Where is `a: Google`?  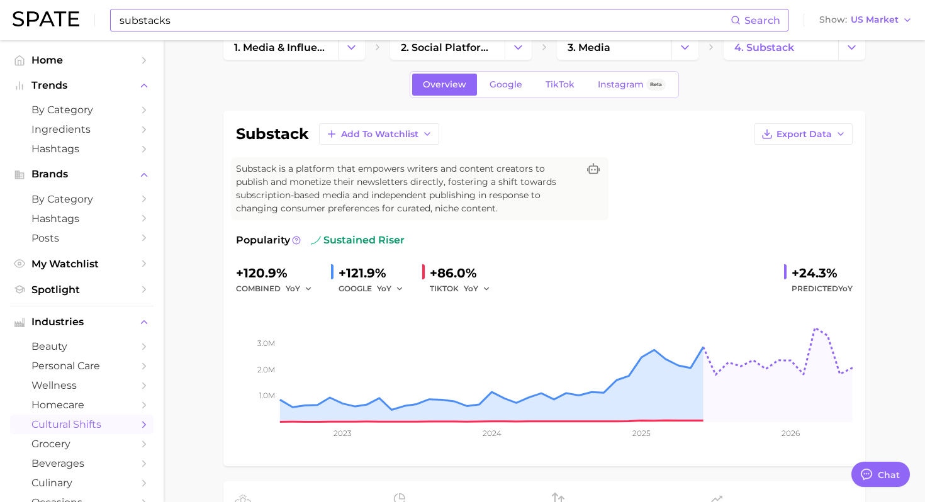 a: Google is located at coordinates (506, 84).